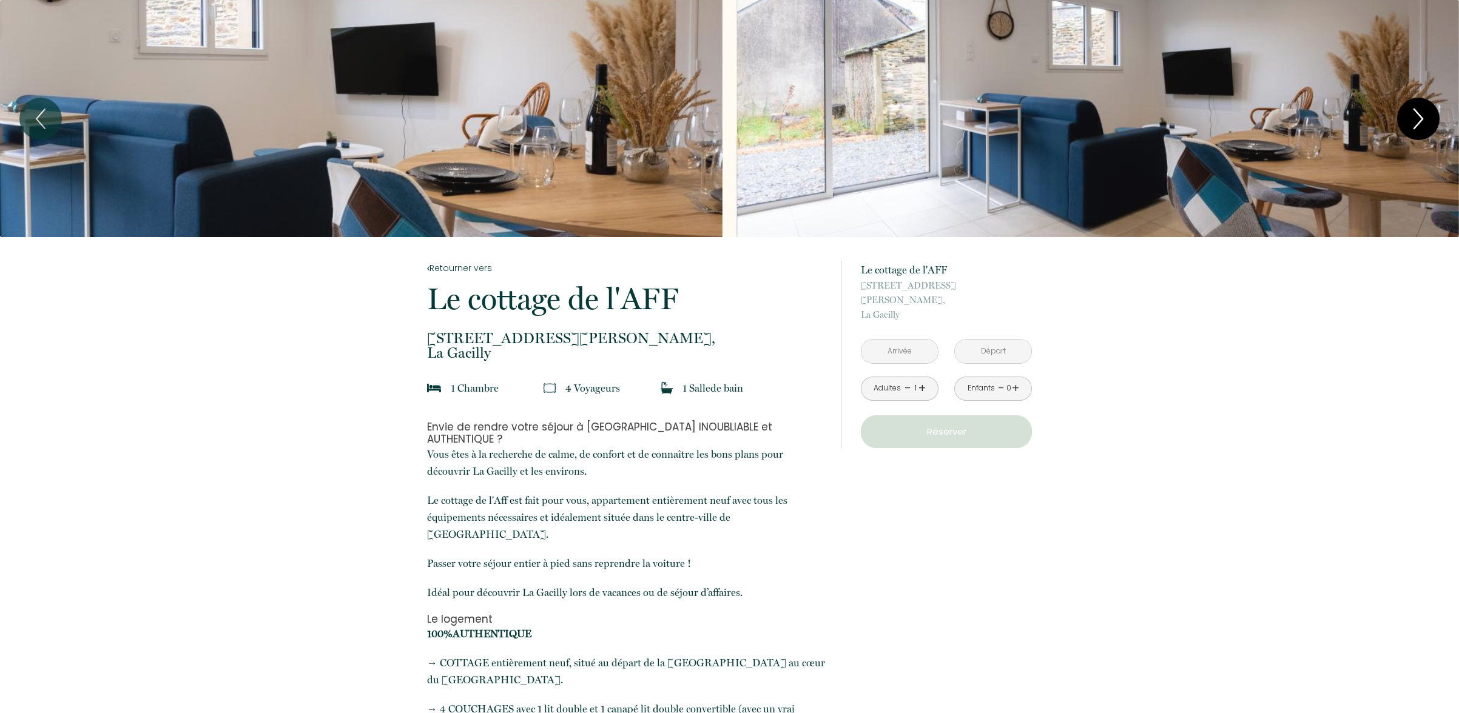 The width and height of the screenshot is (1459, 713). I want to click on strong: AUTHENTIQUE, so click(492, 634).